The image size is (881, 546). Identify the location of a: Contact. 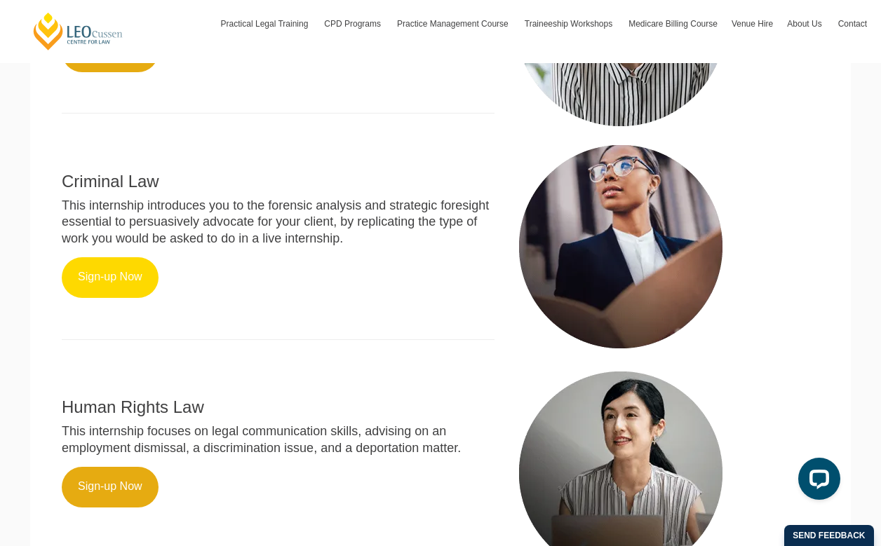
(852, 24).